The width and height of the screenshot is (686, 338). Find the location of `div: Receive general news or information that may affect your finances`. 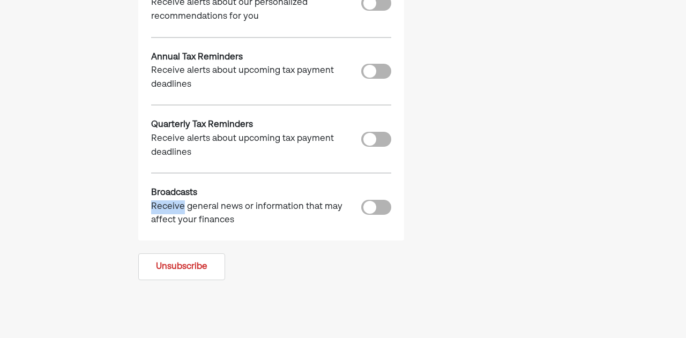

div: Receive general news or information that may affect your finances is located at coordinates (256, 214).